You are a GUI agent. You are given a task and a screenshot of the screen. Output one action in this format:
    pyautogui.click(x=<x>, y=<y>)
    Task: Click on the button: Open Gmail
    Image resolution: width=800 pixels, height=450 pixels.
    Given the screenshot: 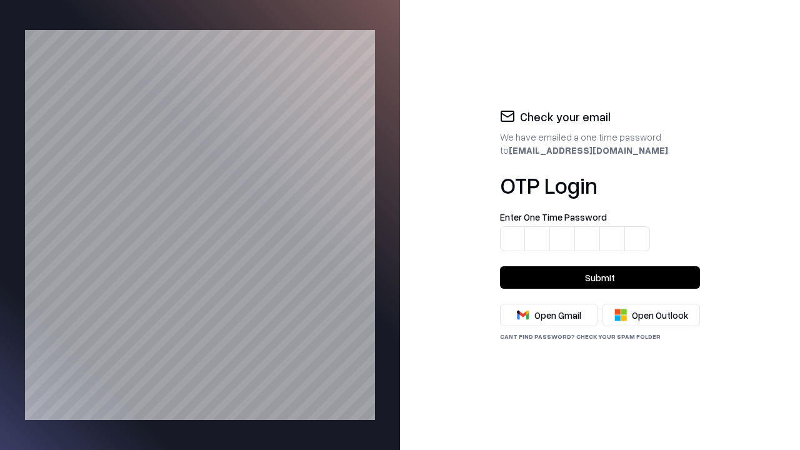 What is the action you would take?
    pyautogui.click(x=548, y=315)
    